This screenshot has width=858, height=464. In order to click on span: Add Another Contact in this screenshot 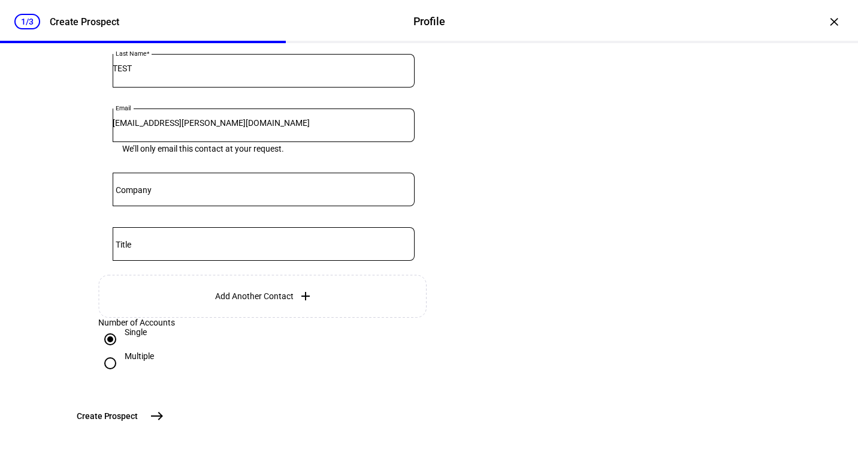, I will do `click(254, 296)`.